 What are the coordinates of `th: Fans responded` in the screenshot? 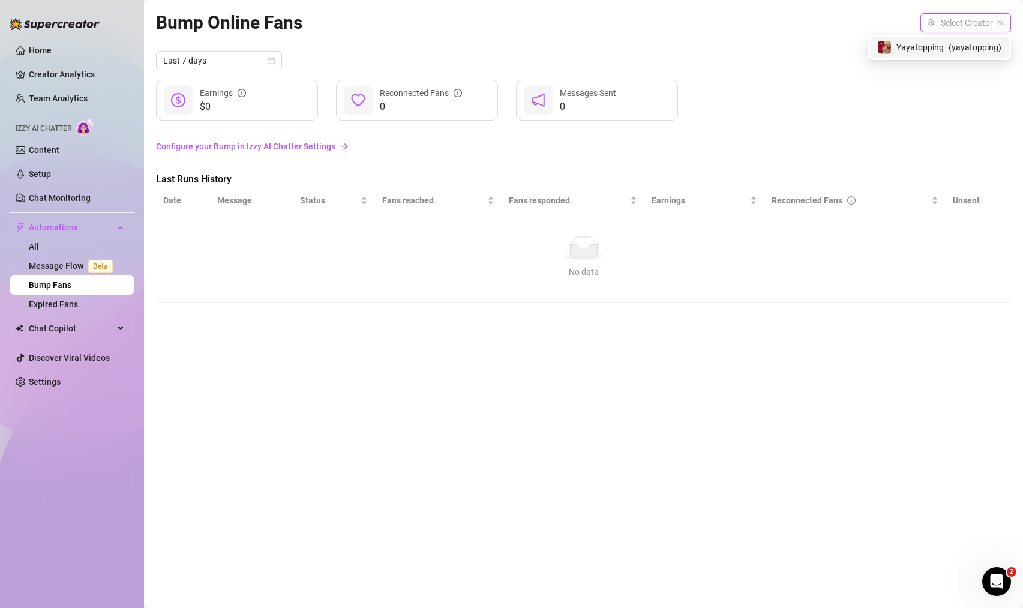 It's located at (573, 200).